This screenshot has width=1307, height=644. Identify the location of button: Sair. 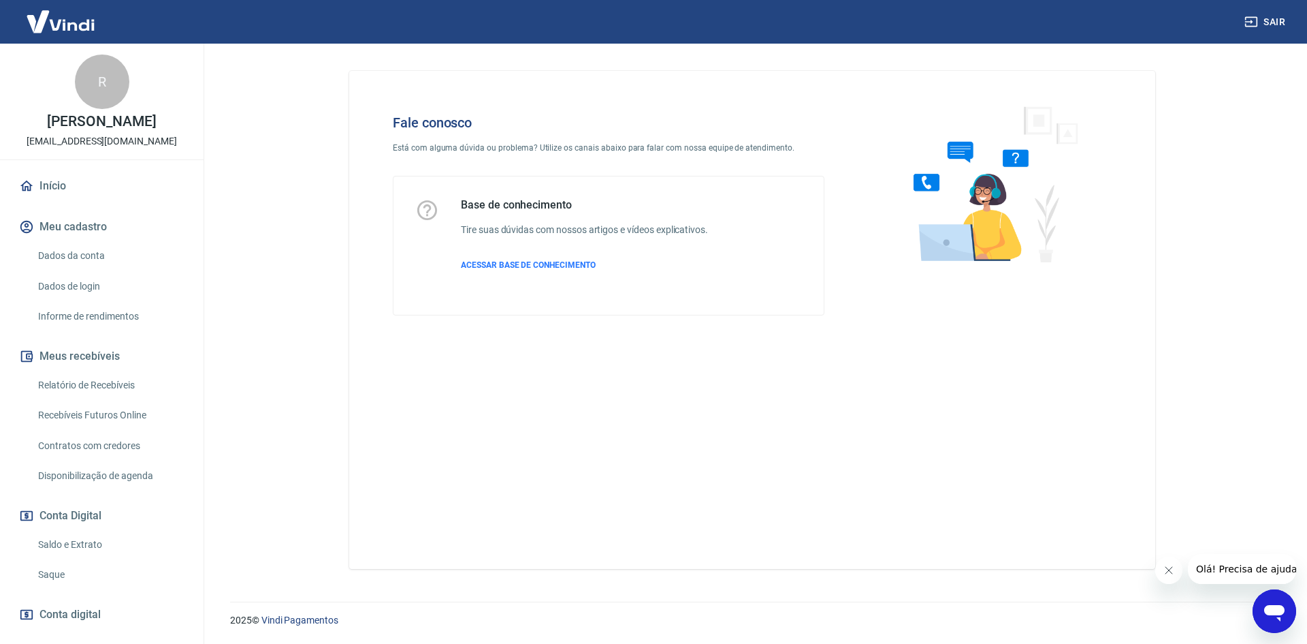
(1267, 22).